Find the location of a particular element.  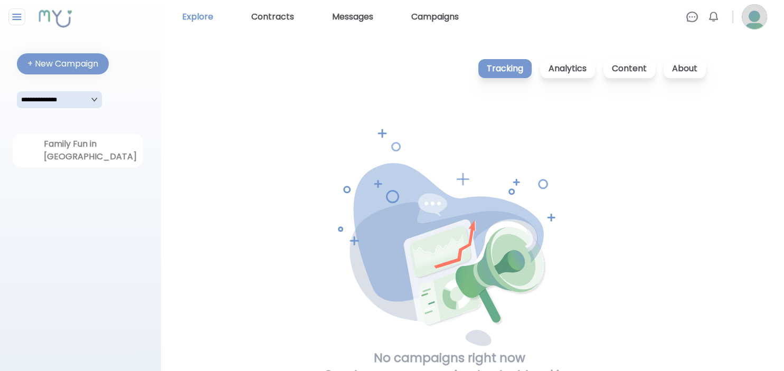

a: Explore is located at coordinates (197, 17).